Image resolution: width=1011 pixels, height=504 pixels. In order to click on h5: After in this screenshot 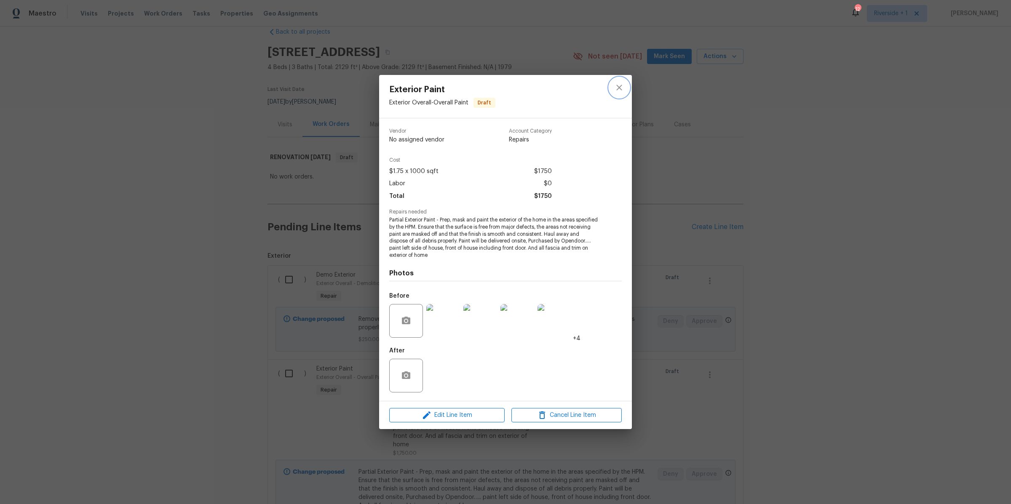, I will do `click(397, 351)`.